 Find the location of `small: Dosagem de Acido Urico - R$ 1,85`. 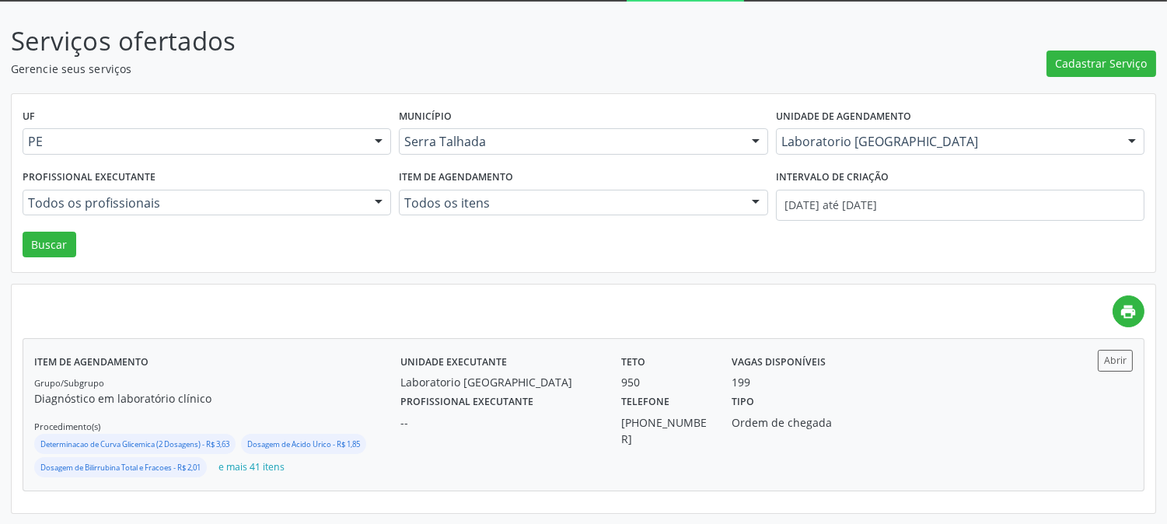

small: Dosagem de Acido Urico - R$ 1,85 is located at coordinates (303, 444).